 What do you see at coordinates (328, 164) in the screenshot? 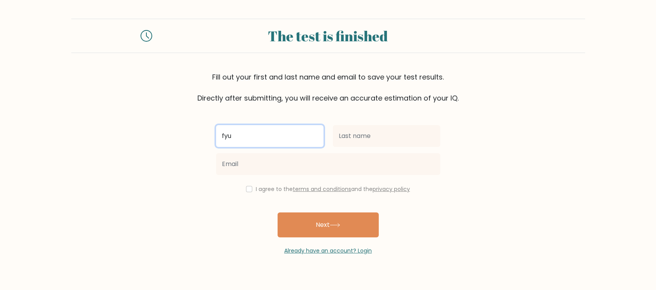
I see `input: Email` at bounding box center [328, 164].